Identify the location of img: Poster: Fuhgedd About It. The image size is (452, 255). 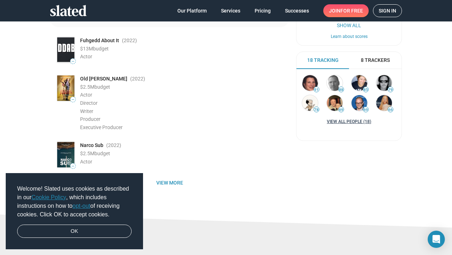
(66, 50).